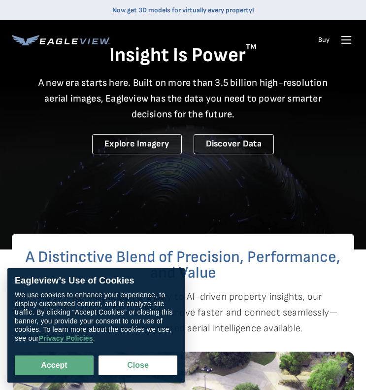  I want to click on div: We use cookies to enhance your experience, to display customized content, and to analyze site tra..., so click(96, 317).